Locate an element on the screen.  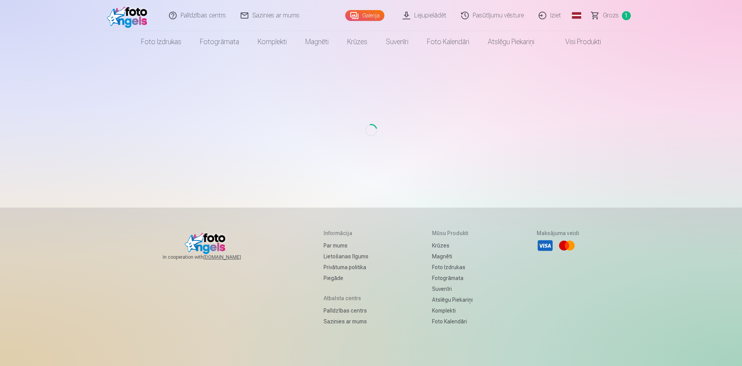
a: Visi produkti is located at coordinates (577, 42).